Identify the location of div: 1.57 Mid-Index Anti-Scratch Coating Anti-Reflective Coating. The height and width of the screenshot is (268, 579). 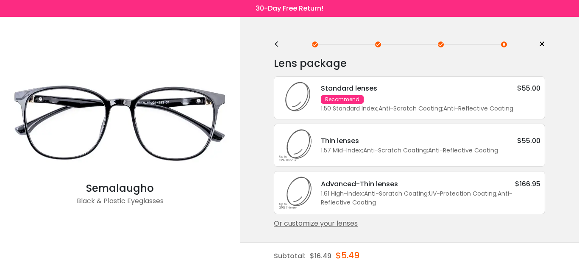
(431, 150).